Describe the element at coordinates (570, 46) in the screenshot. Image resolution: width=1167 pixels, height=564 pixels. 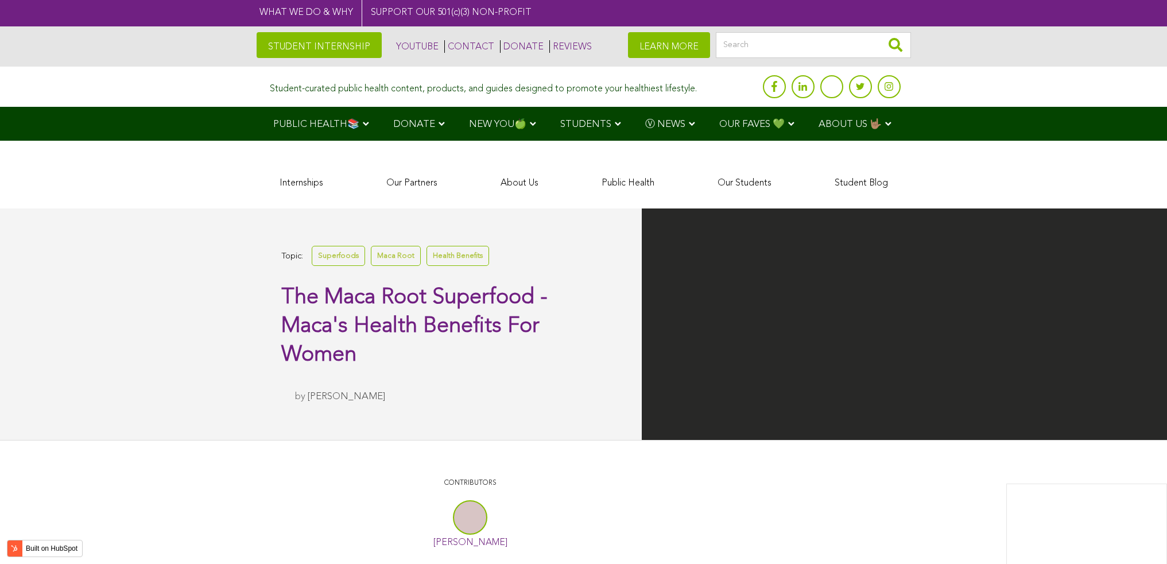
I see `a: REVIEWS` at that location.